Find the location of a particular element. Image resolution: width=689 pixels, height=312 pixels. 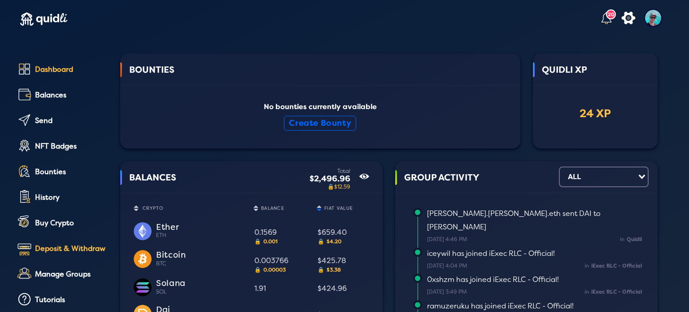

a: Bounties is located at coordinates (61, 172).